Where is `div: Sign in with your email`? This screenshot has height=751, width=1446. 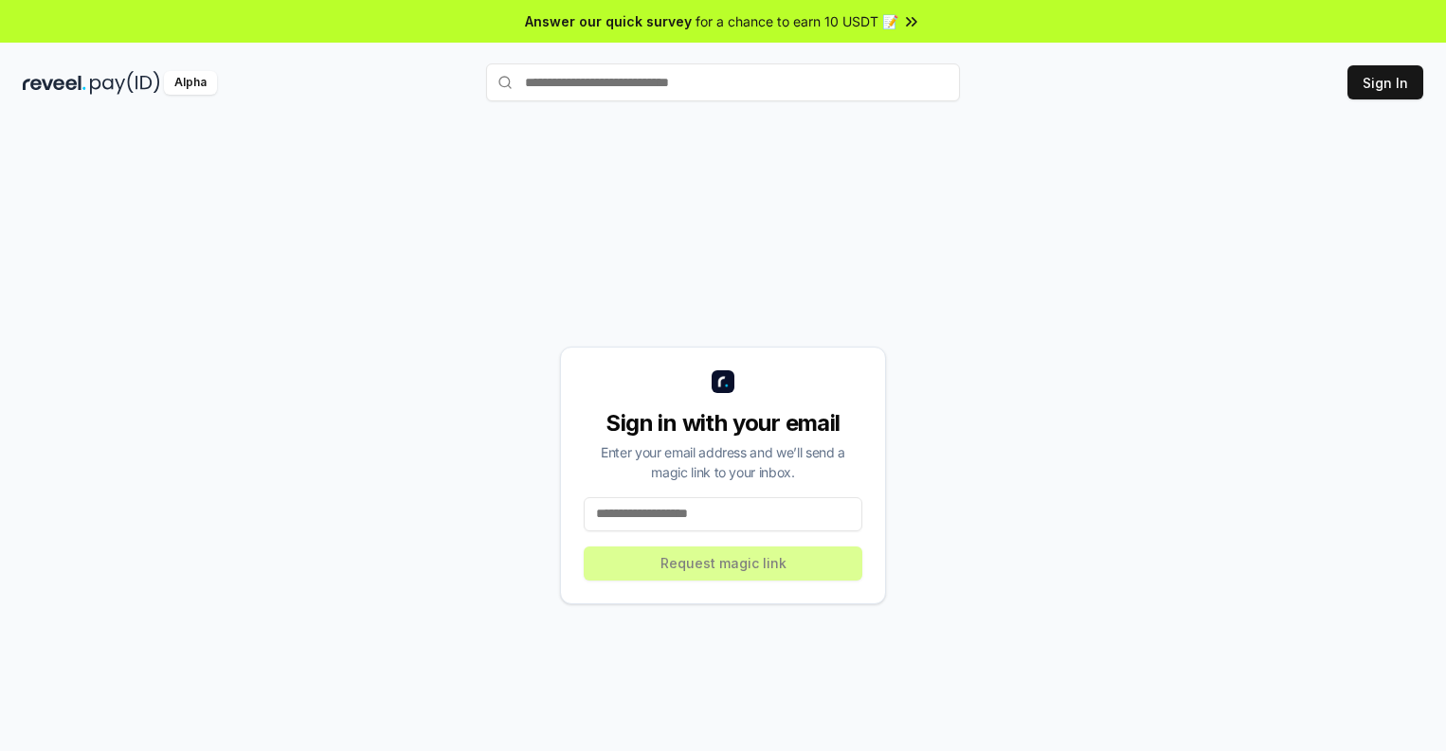
div: Sign in with your email is located at coordinates (723, 423).